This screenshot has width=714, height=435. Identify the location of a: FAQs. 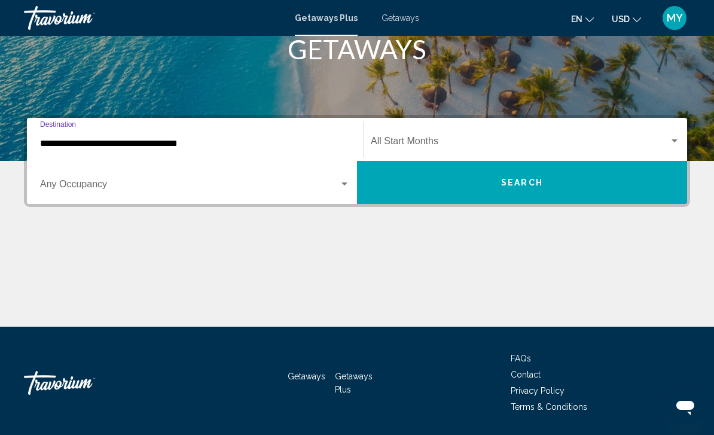
(521, 358).